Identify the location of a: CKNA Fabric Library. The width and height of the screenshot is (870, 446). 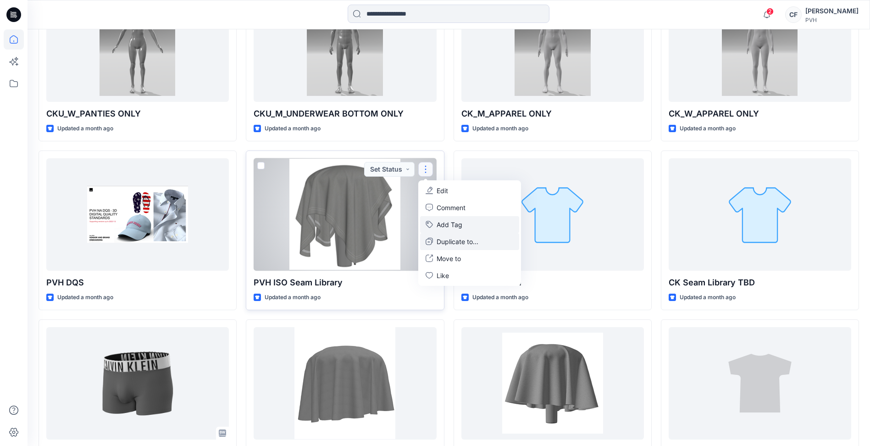
(553, 383).